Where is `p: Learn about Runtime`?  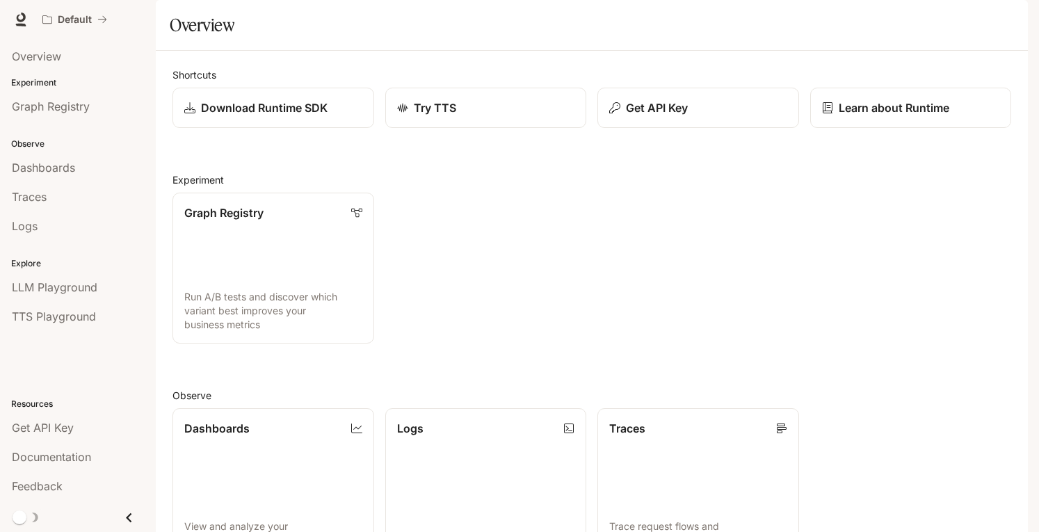 p: Learn about Runtime is located at coordinates (894, 108).